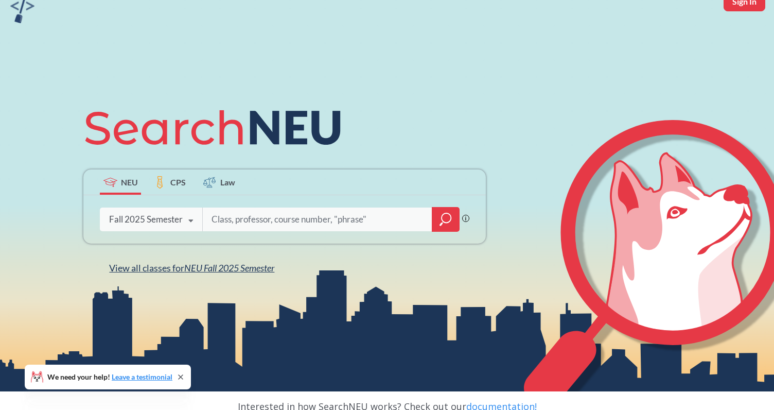 Image resolution: width=774 pixels, height=410 pixels. Describe the element at coordinates (446, 219) in the screenshot. I see `div: magnifying glass` at that location.